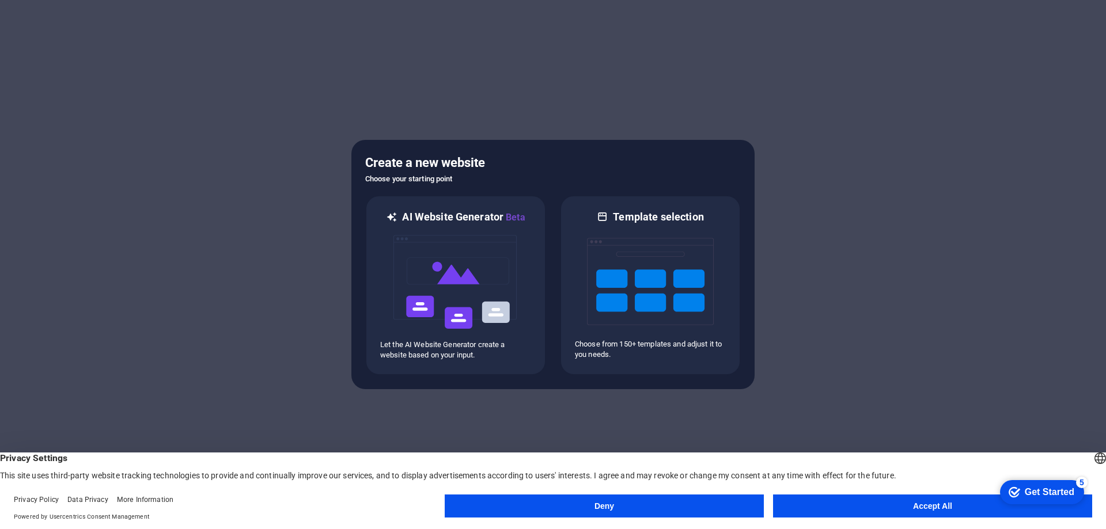  Describe the element at coordinates (650, 350) in the screenshot. I see `p: Choose from 150+ templates and adjust it to you needs.` at that location.